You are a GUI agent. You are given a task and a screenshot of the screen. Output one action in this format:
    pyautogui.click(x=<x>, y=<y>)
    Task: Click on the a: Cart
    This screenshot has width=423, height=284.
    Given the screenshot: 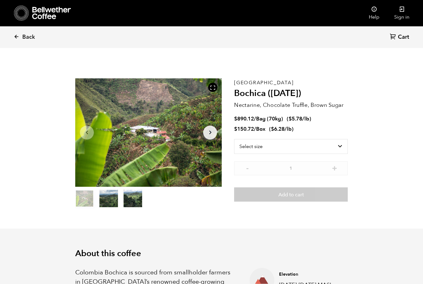 What is the action you would take?
    pyautogui.click(x=400, y=37)
    